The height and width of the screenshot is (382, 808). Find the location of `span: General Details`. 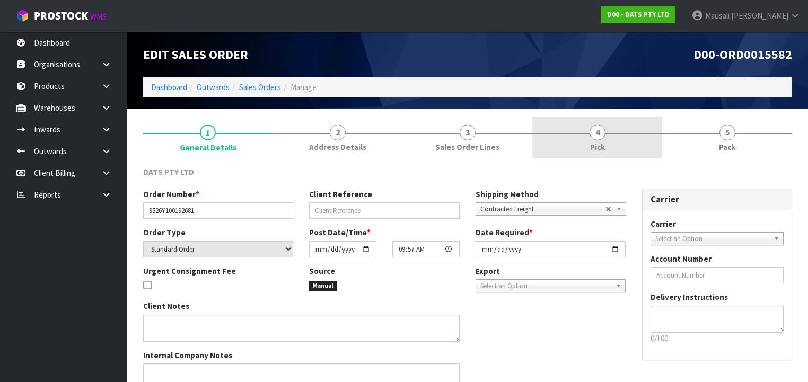

span: General Details is located at coordinates (208, 147).